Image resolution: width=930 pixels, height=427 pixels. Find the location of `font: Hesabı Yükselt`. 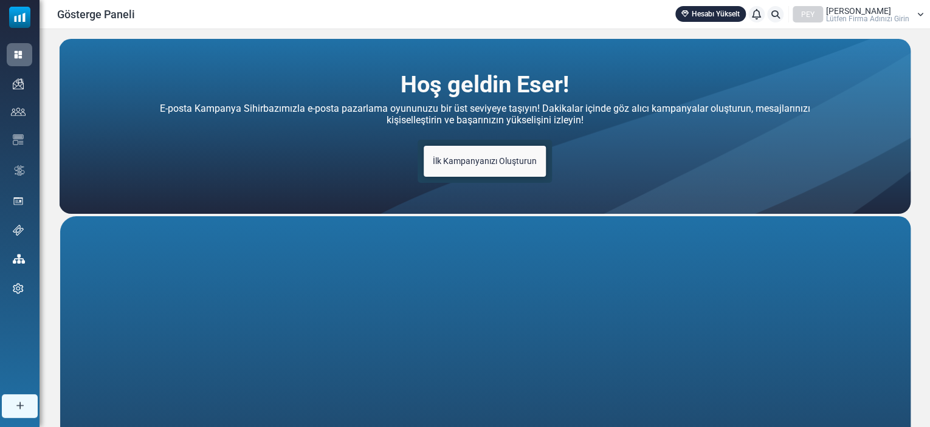

font: Hesabı Yükselt is located at coordinates (716, 14).